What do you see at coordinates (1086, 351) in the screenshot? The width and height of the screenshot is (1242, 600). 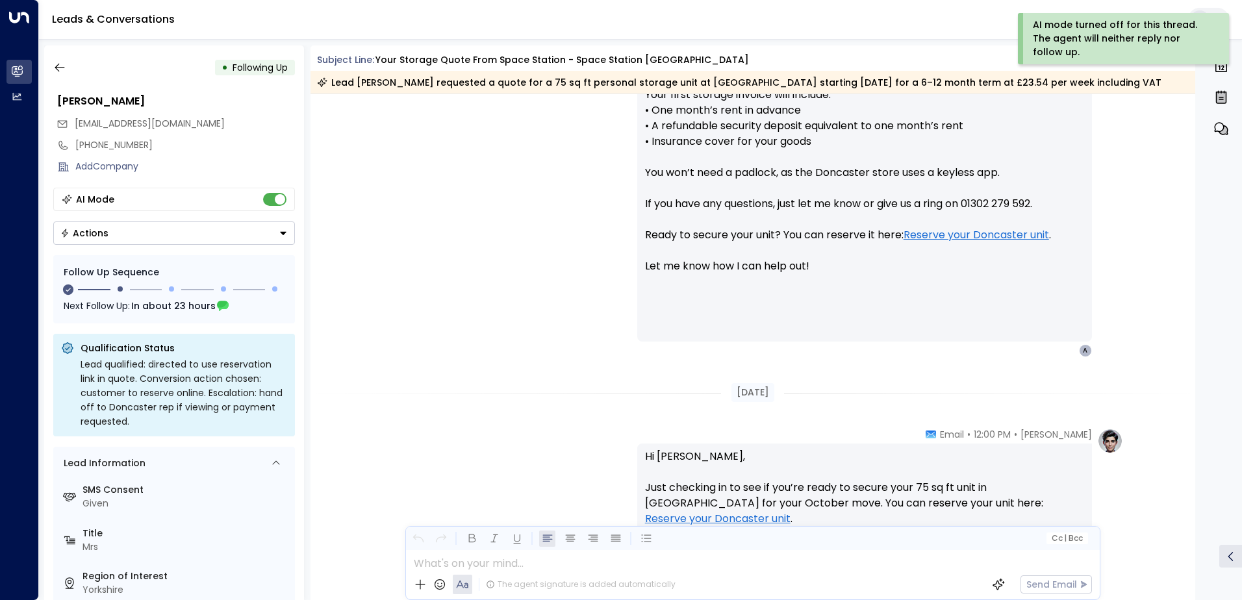 I see `div: A` at bounding box center [1086, 351].